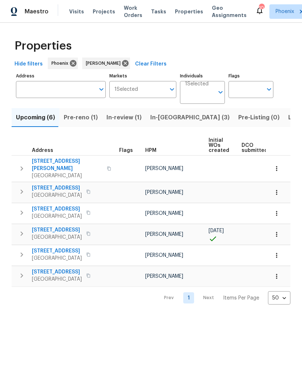 Image resolution: width=302 pixels, height=391 pixels. I want to click on span: Pre-reno (1), so click(81, 118).